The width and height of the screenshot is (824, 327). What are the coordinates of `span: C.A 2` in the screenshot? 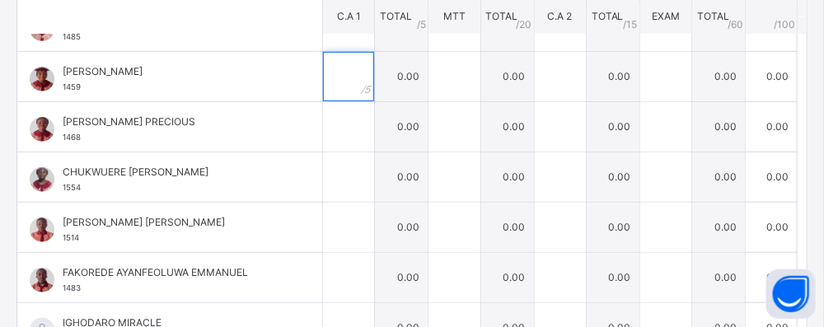 It's located at (560, 16).